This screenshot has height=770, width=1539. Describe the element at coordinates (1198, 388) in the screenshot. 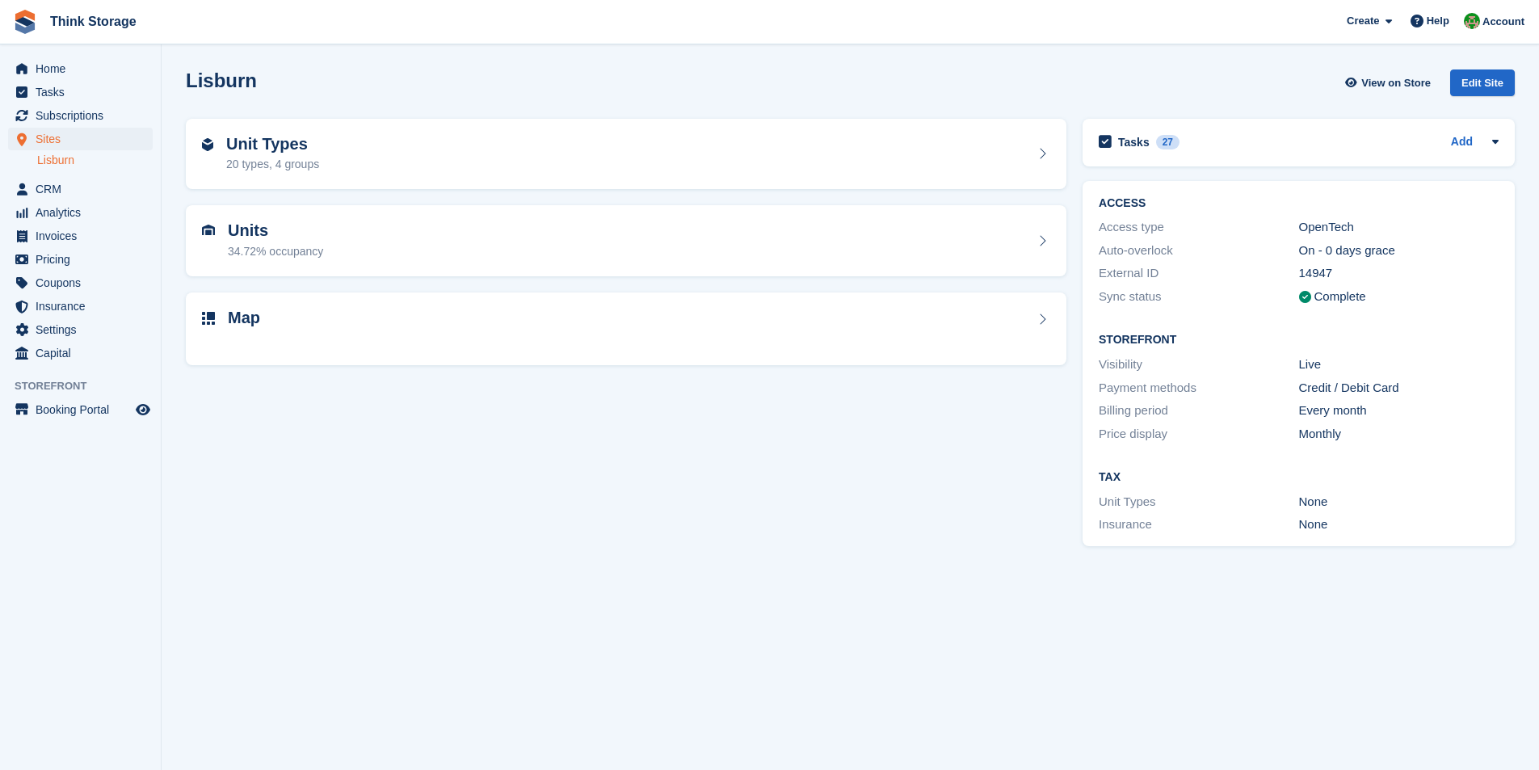

I see `div: Payment methods` at that location.